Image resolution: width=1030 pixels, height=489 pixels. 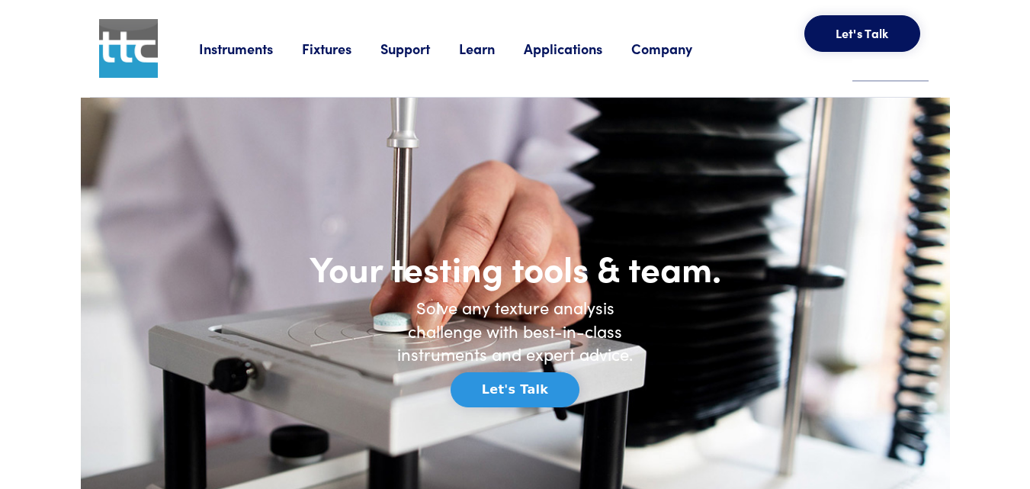 What do you see at coordinates (515, 331) in the screenshot?
I see `h6: Solve any texture analysis challenge with best-in-class instruments and expert advice.` at bounding box center [515, 331].